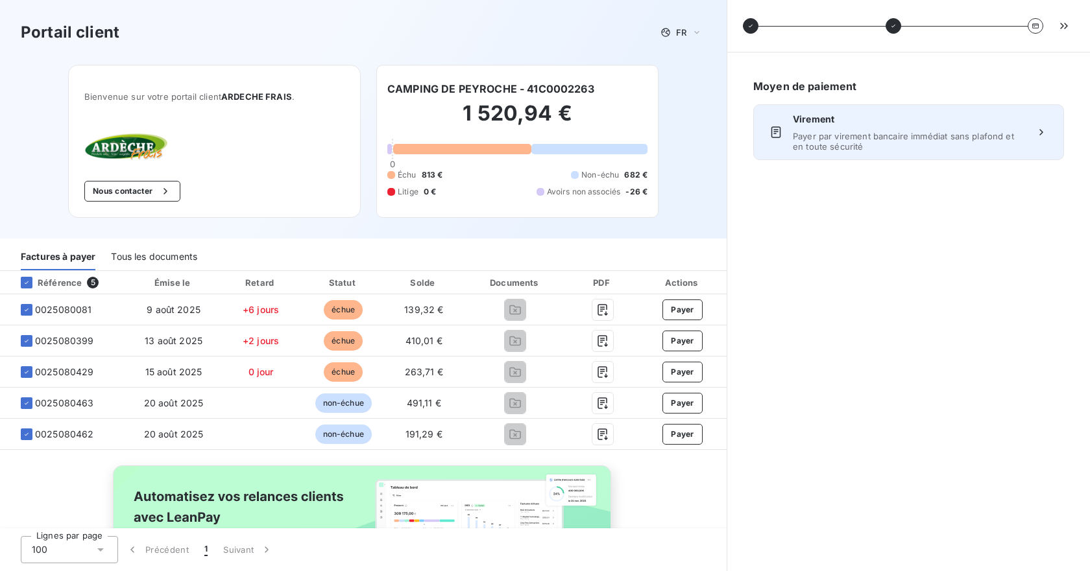  What do you see at coordinates (603, 283) in the screenshot?
I see `div: PDF` at bounding box center [603, 283].